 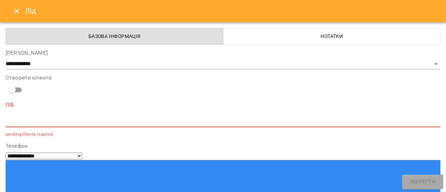 What do you see at coordinates (223, 105) in the screenshot?
I see `label: ПІБ` at bounding box center [223, 105].